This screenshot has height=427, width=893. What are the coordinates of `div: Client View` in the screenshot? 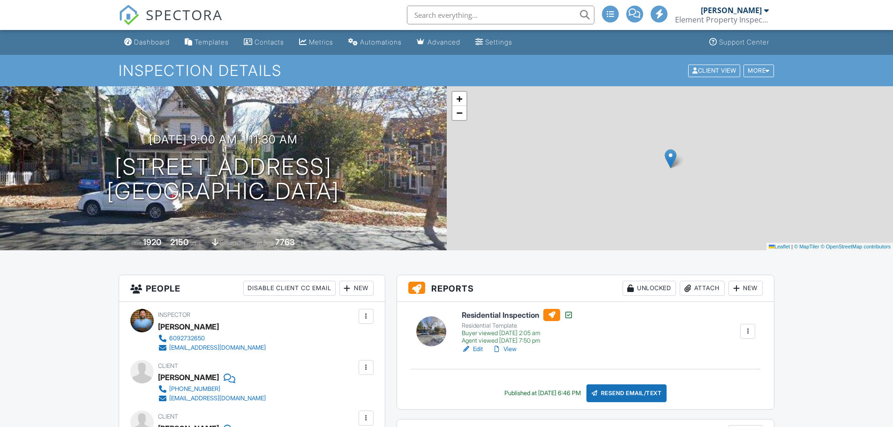 It's located at (714, 70).